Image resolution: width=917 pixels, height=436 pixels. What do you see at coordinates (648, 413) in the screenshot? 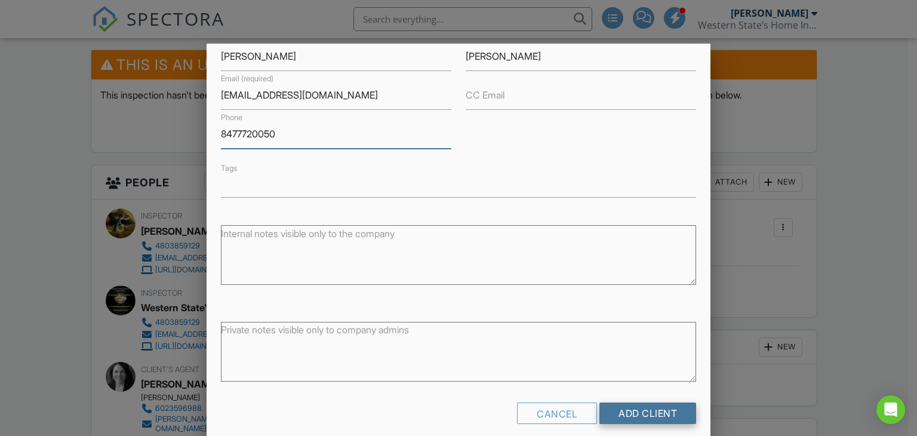
I see `input: Add Client` at bounding box center [648, 413].